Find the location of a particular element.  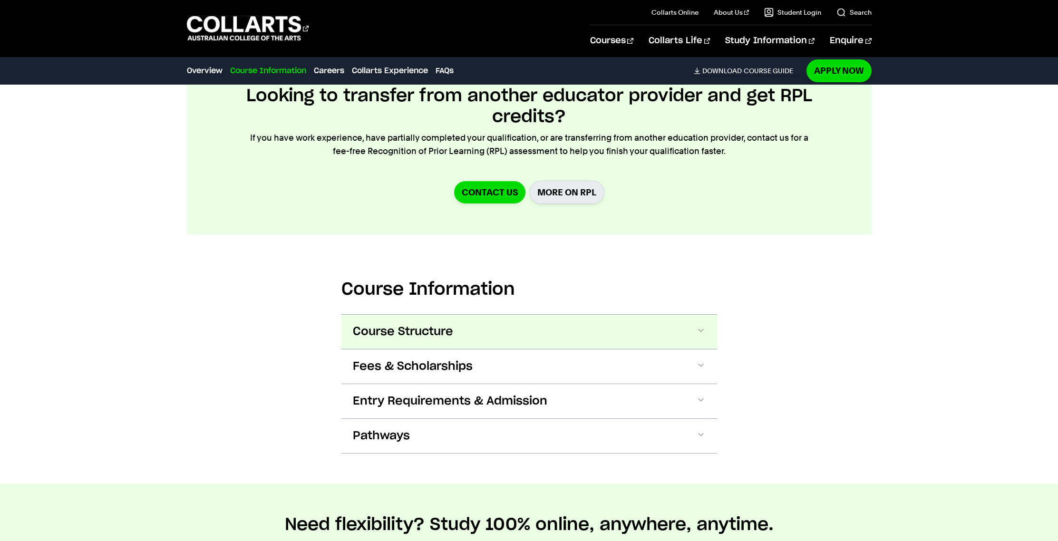

a: Careers is located at coordinates (329, 71).